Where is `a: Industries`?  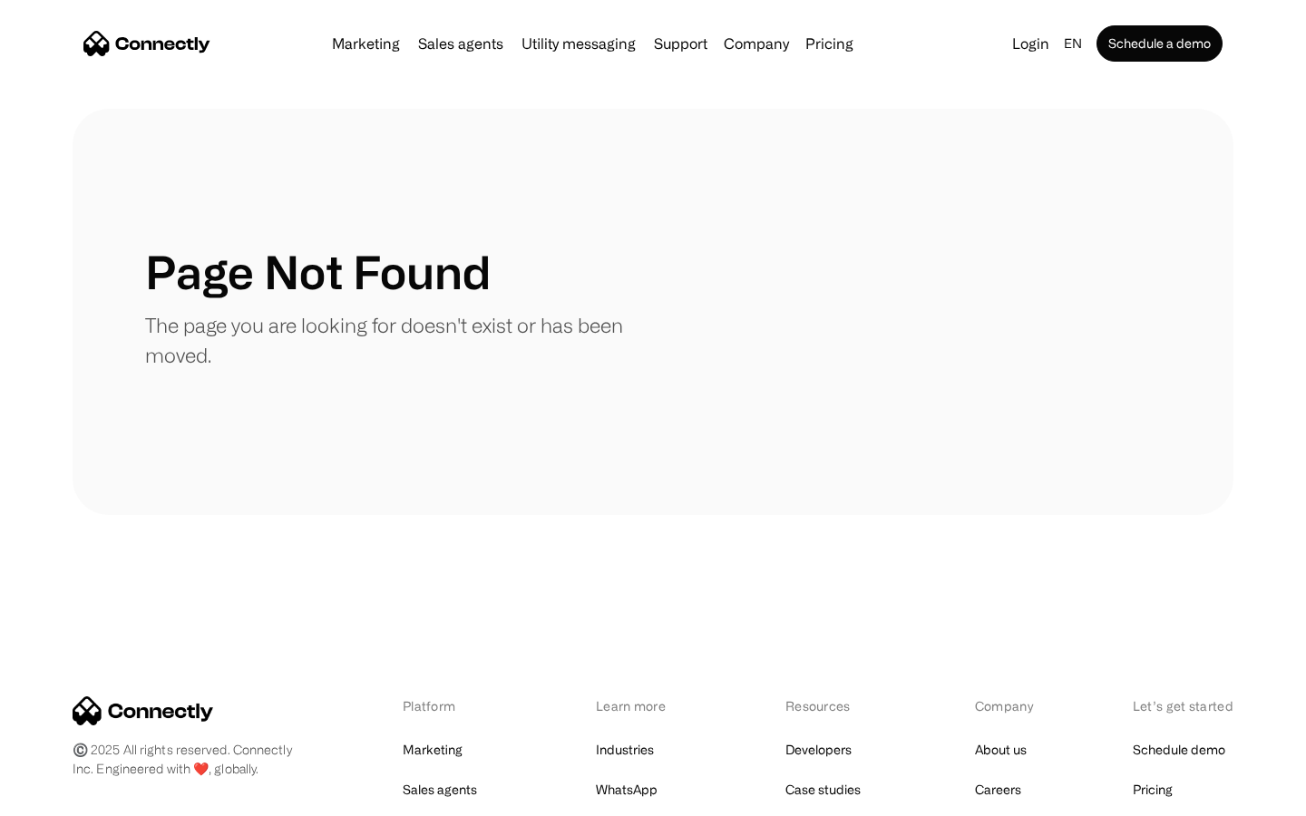
a: Industries is located at coordinates (625, 750).